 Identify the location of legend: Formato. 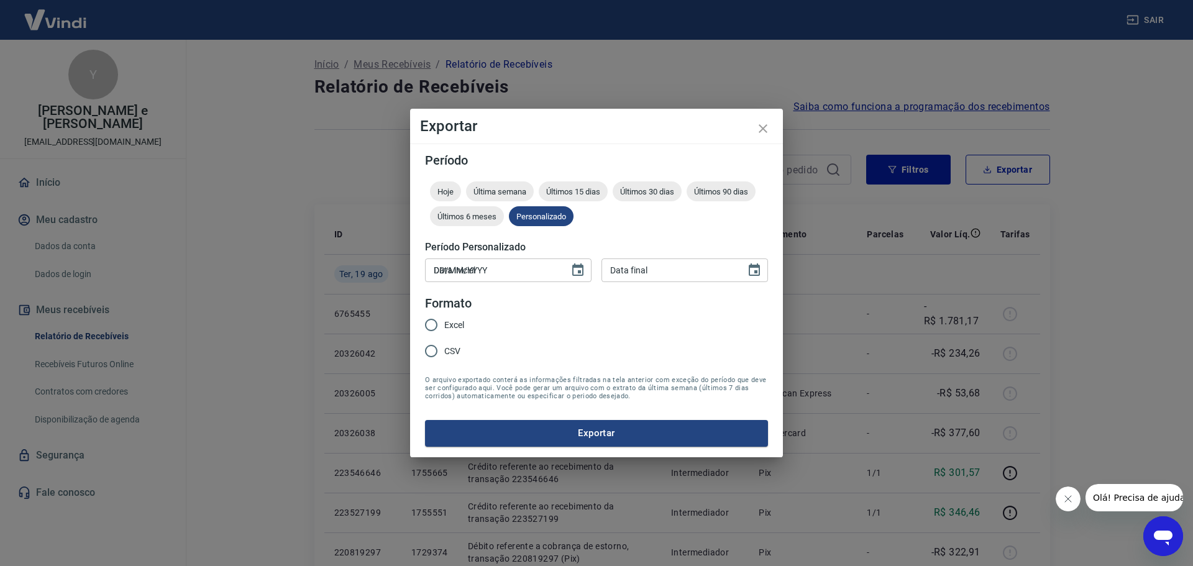
(448, 303).